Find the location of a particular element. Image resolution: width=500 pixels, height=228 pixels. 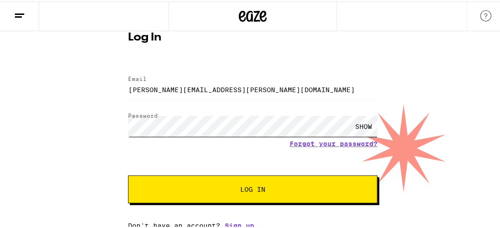

label: Password is located at coordinates (143, 114).